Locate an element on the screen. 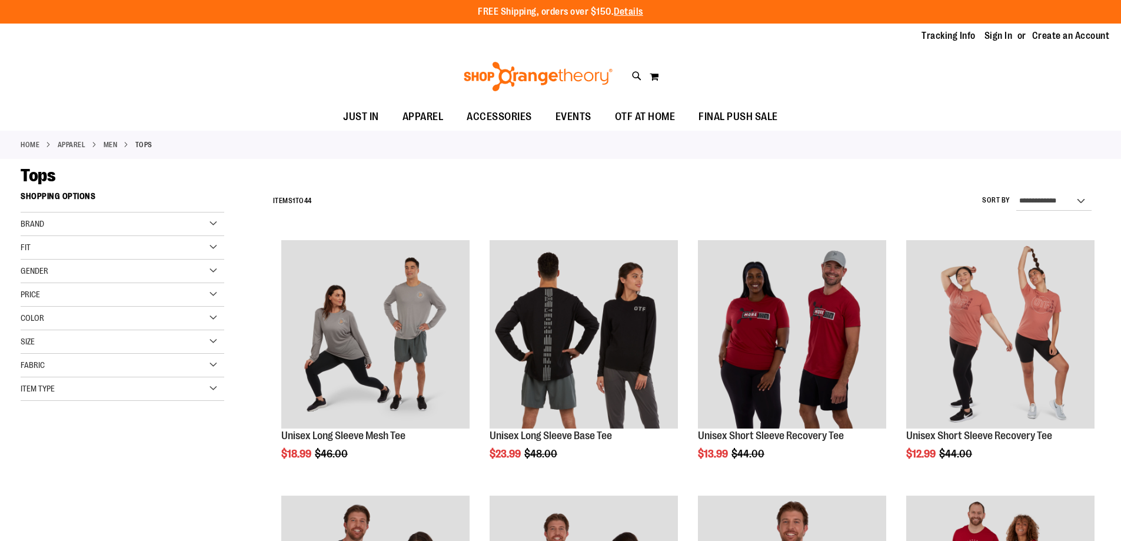 The image size is (1121, 541). span: $13.99 is located at coordinates (714, 454).